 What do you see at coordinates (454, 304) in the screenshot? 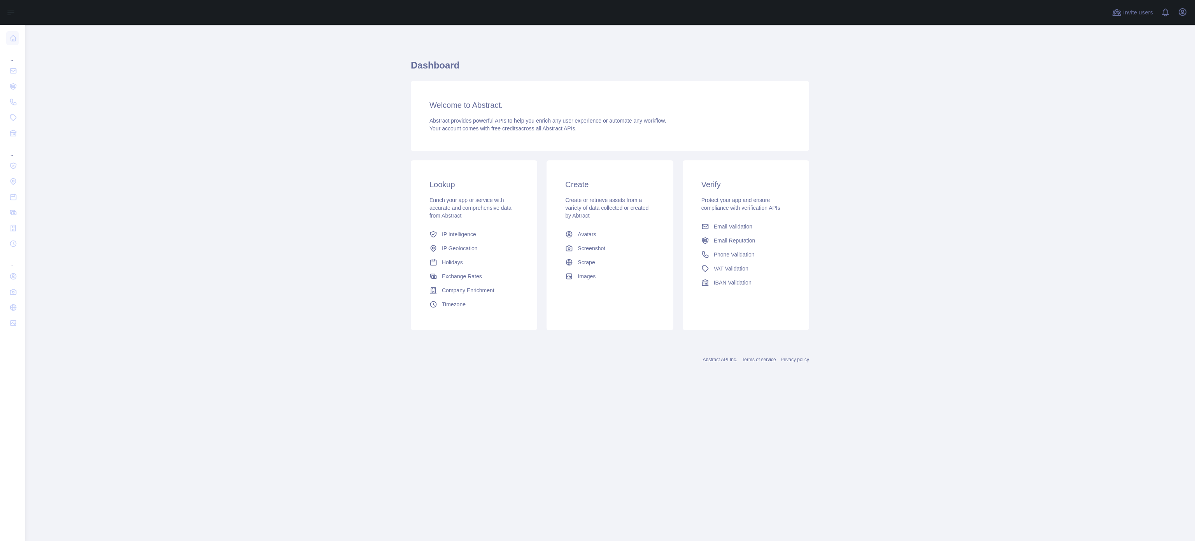
I see `span: Timezone` at bounding box center [454, 304].